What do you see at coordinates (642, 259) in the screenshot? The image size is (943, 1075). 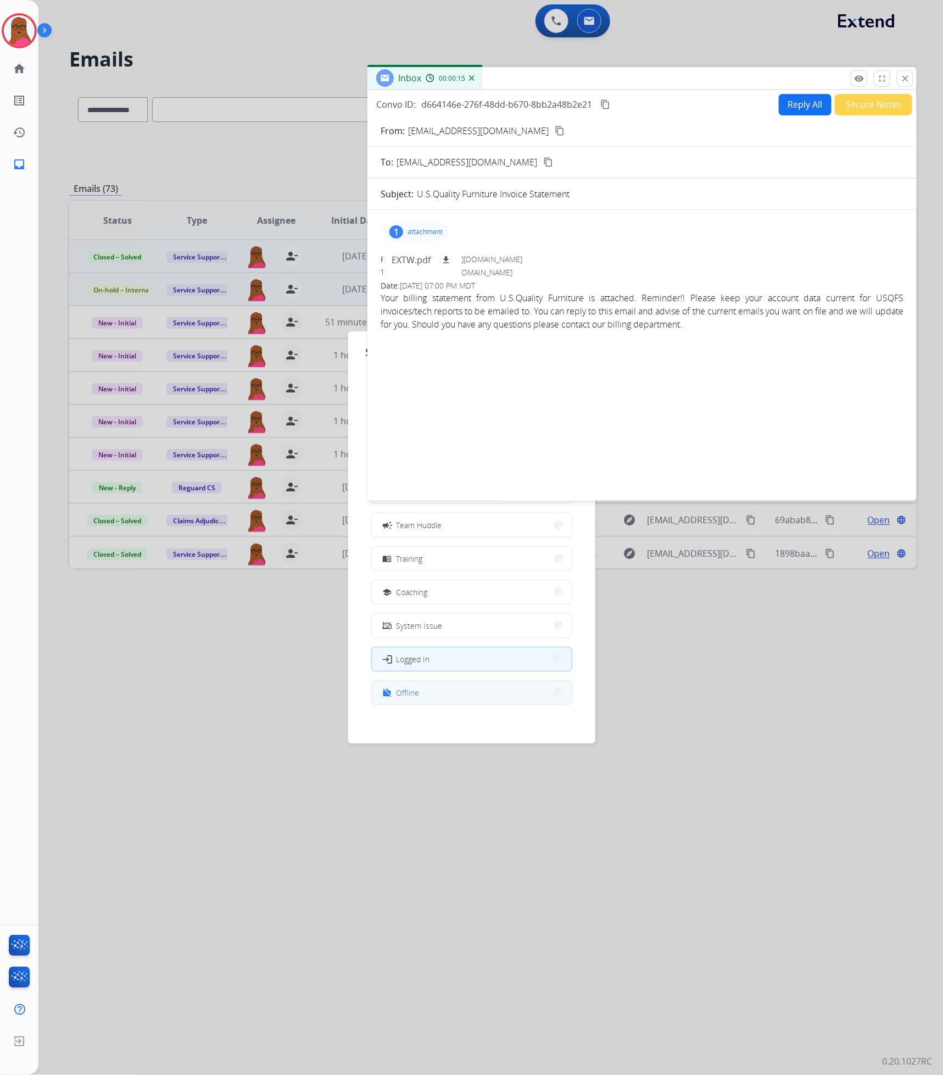 I see `div: From:` at bounding box center [642, 259].